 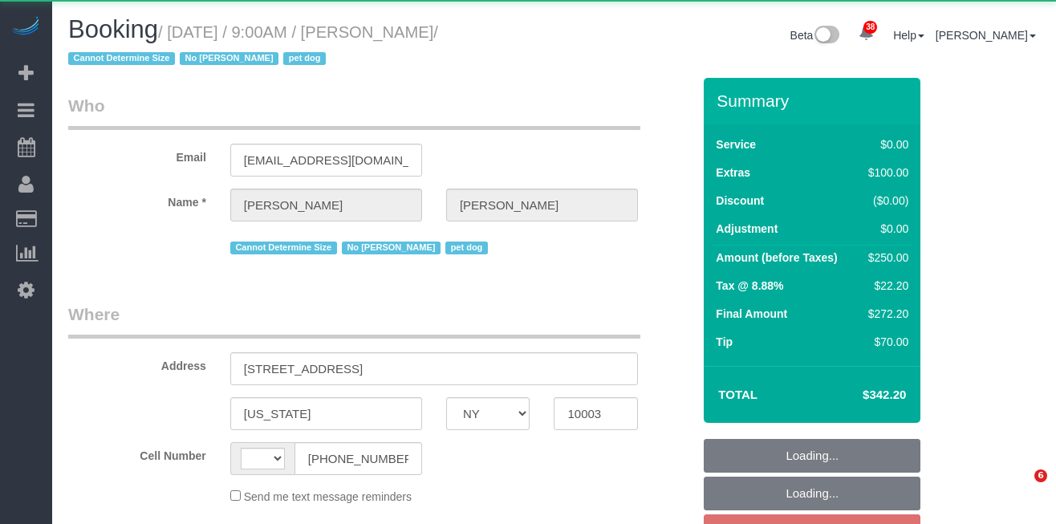 What do you see at coordinates (885, 314) in the screenshot?
I see `div: $272.20` at bounding box center [885, 314].